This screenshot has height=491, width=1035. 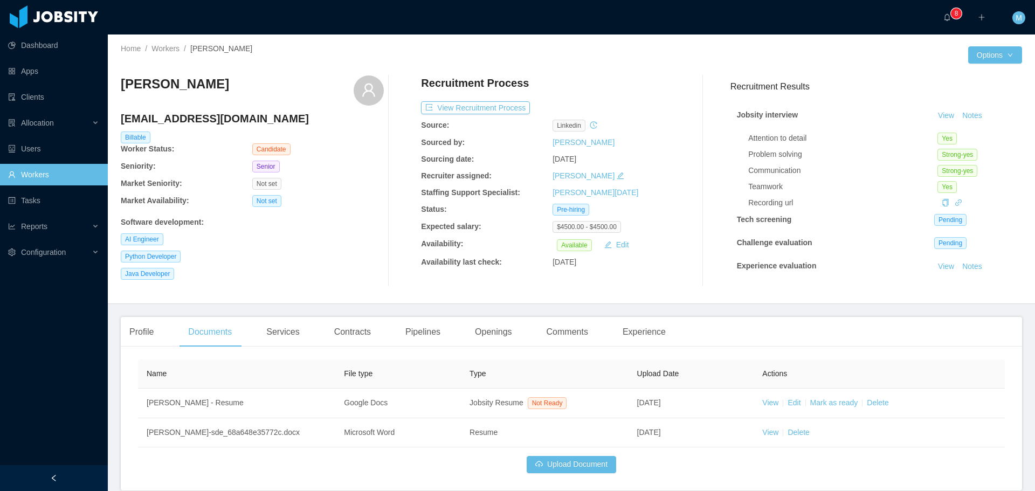 I want to click on span: Name, so click(x=156, y=374).